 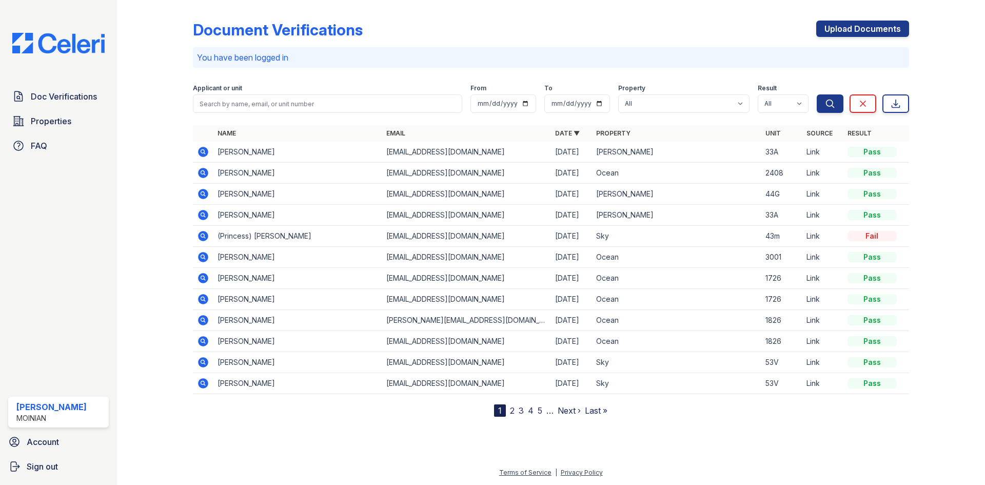 What do you see at coordinates (782, 341) in the screenshot?
I see `td: 1826` at bounding box center [782, 341].